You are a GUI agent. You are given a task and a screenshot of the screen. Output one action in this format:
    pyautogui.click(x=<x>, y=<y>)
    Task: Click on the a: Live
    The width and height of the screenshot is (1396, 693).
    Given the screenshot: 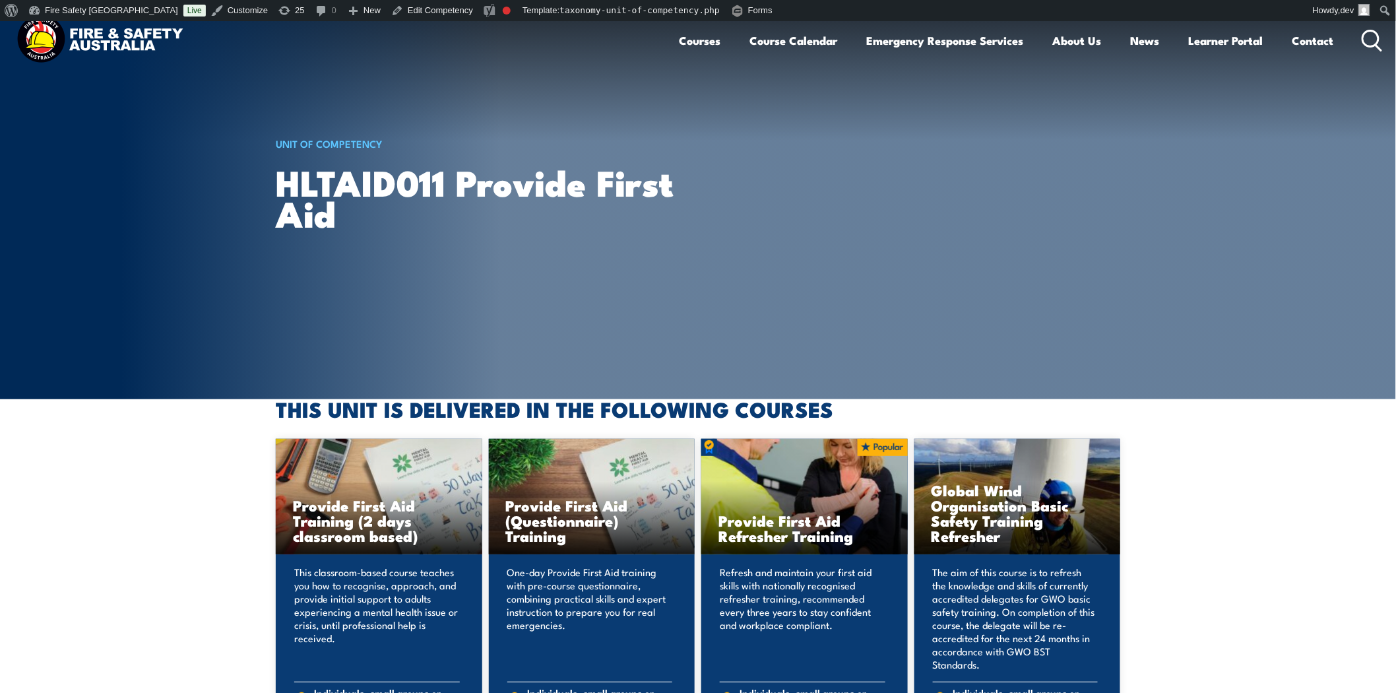 What is the action you would take?
    pyautogui.click(x=195, y=11)
    